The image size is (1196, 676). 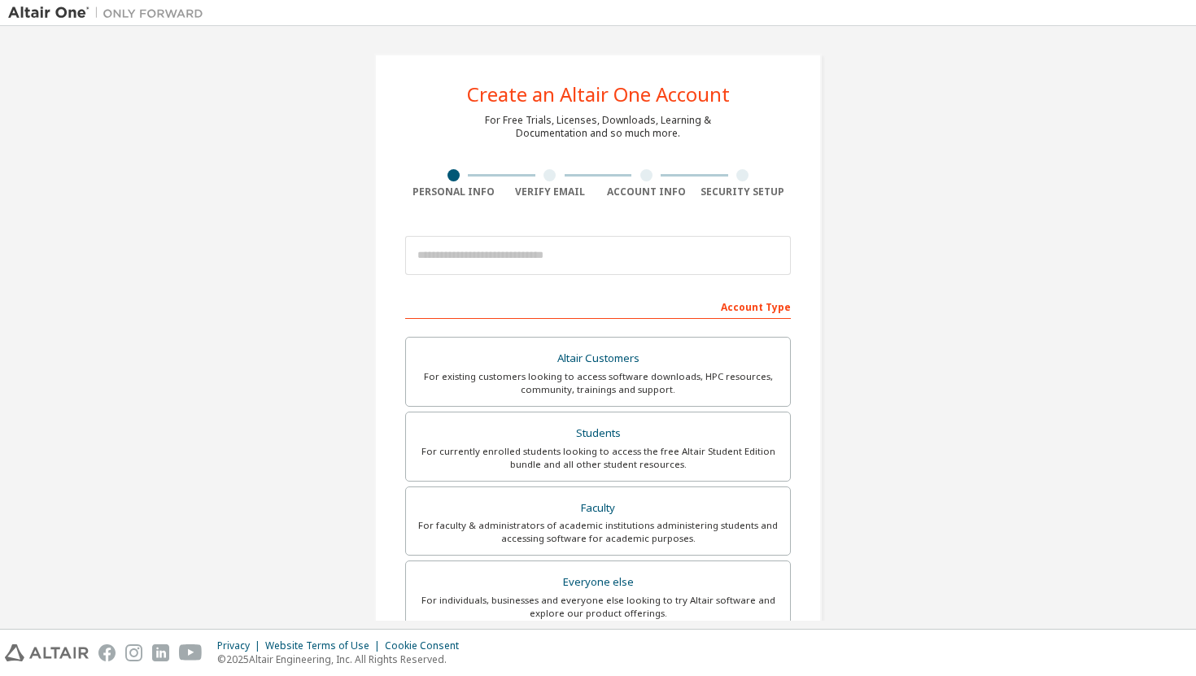 What do you see at coordinates (598, 306) in the screenshot?
I see `div: Account Type` at bounding box center [598, 306].